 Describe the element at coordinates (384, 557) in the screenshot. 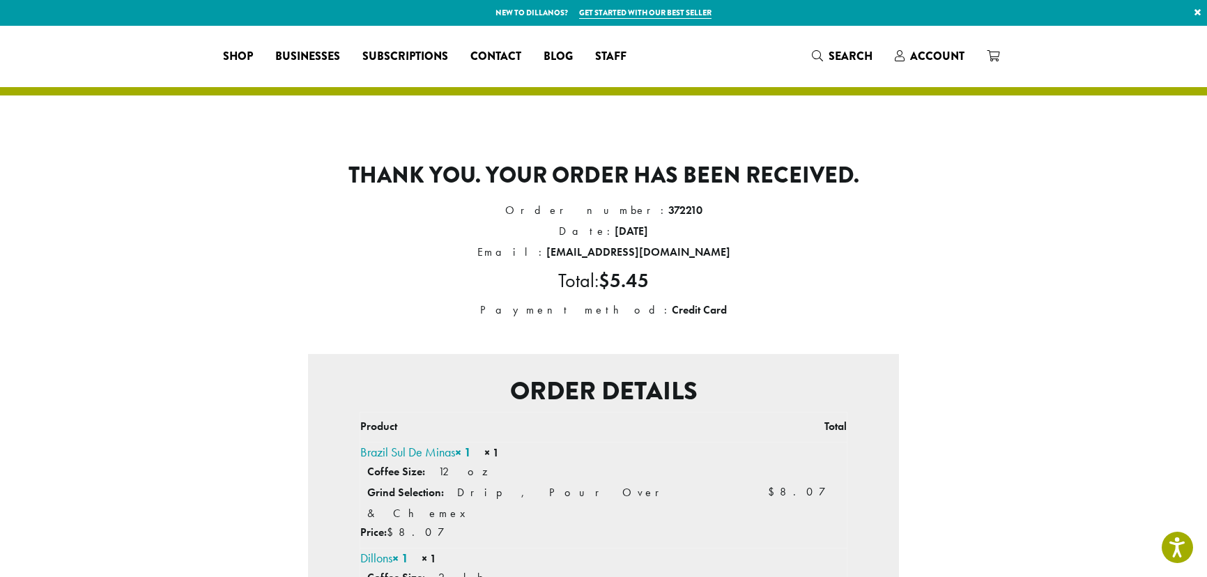

I see `a: Dillons× 1` at that location.